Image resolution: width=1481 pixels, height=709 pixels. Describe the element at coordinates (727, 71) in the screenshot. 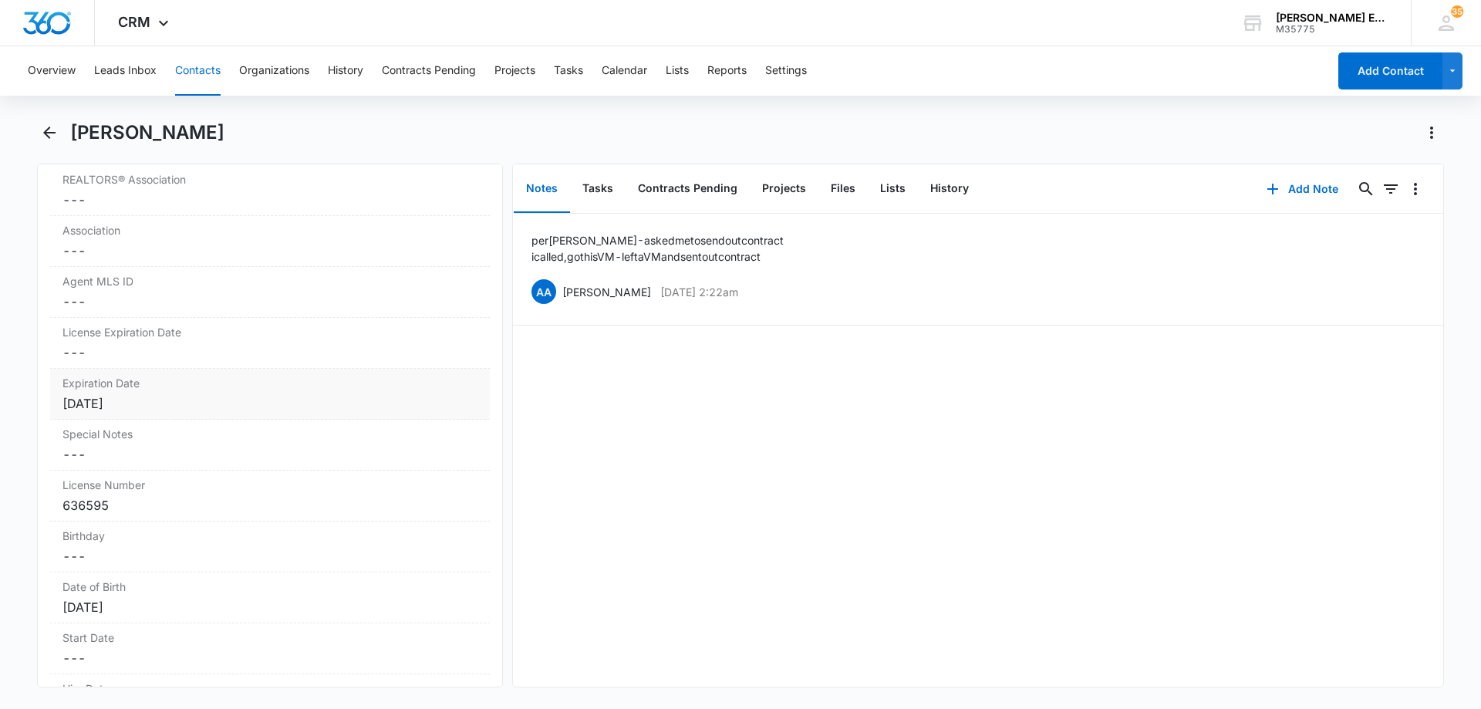

I see `button: Reports` at that location.